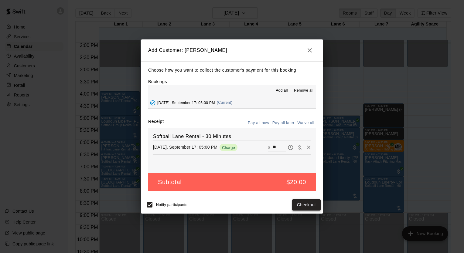 The height and width of the screenshot is (253, 464). I want to click on button: Waive all, so click(306, 123).